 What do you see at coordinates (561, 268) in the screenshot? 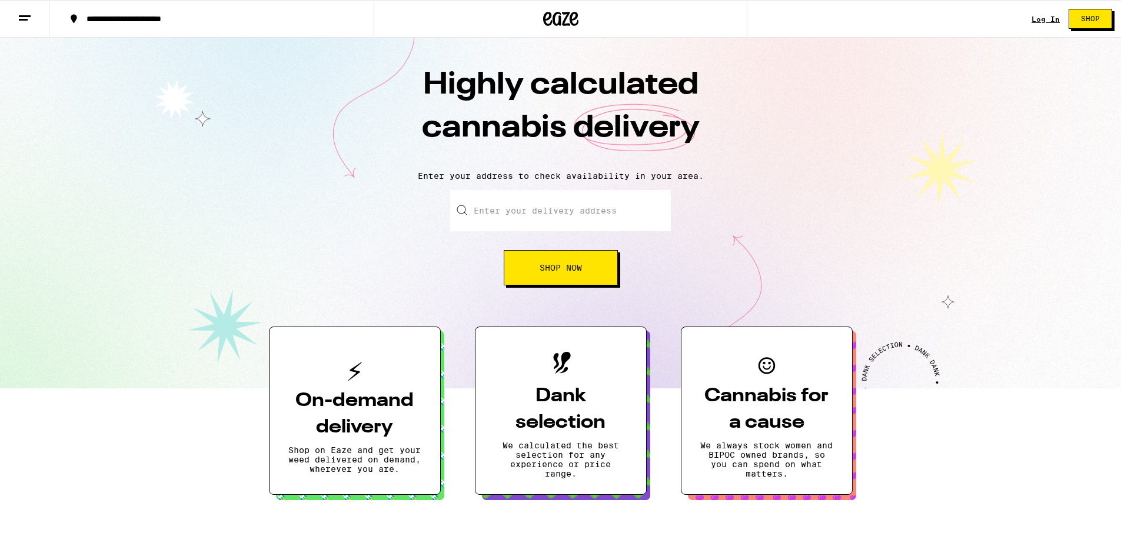
I see `span: Shop Now` at bounding box center [561, 268].